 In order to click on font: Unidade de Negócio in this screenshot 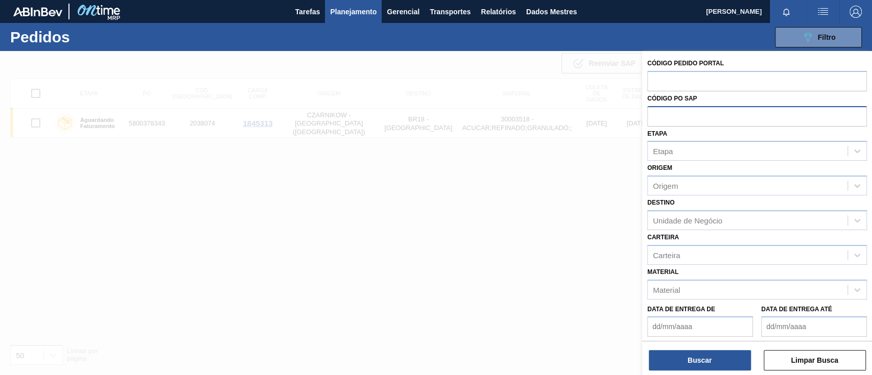, I will do `click(687, 220)`.